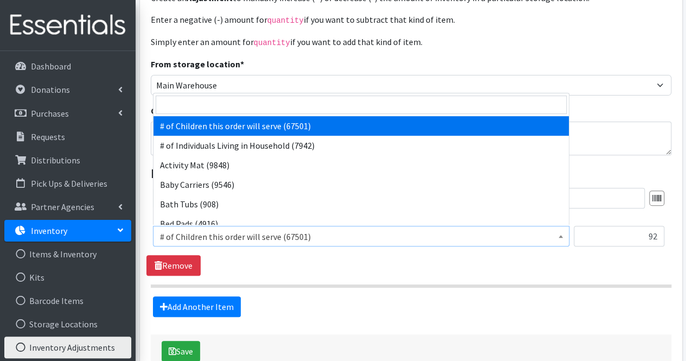  What do you see at coordinates (49, 231) in the screenshot?
I see `p: Inventory` at bounding box center [49, 231].